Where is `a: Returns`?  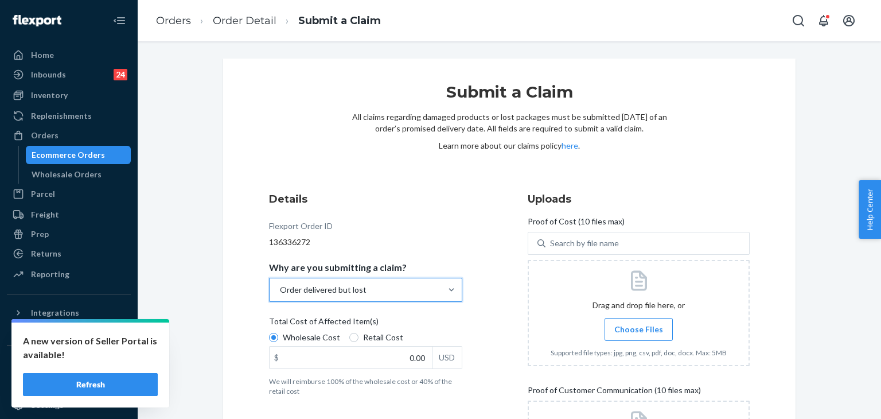
a: Returns is located at coordinates (69, 253).